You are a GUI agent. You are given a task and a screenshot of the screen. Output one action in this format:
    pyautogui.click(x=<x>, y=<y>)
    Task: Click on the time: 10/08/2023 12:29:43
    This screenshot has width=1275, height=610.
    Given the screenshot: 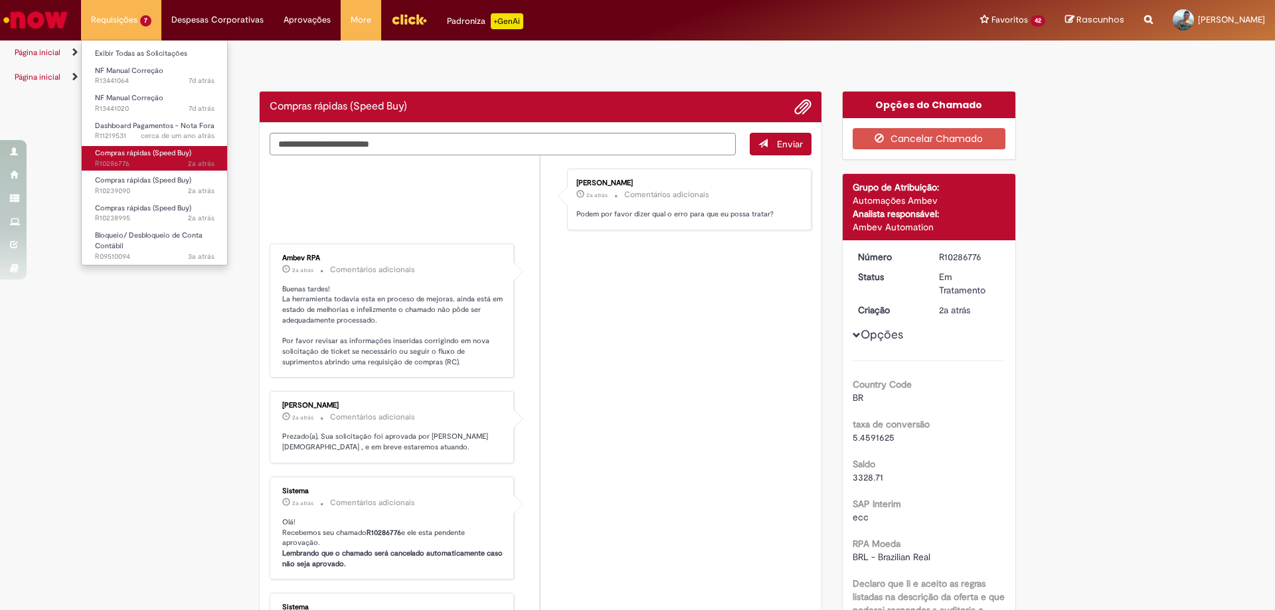 What is the action you would take?
    pyautogui.click(x=303, y=503)
    